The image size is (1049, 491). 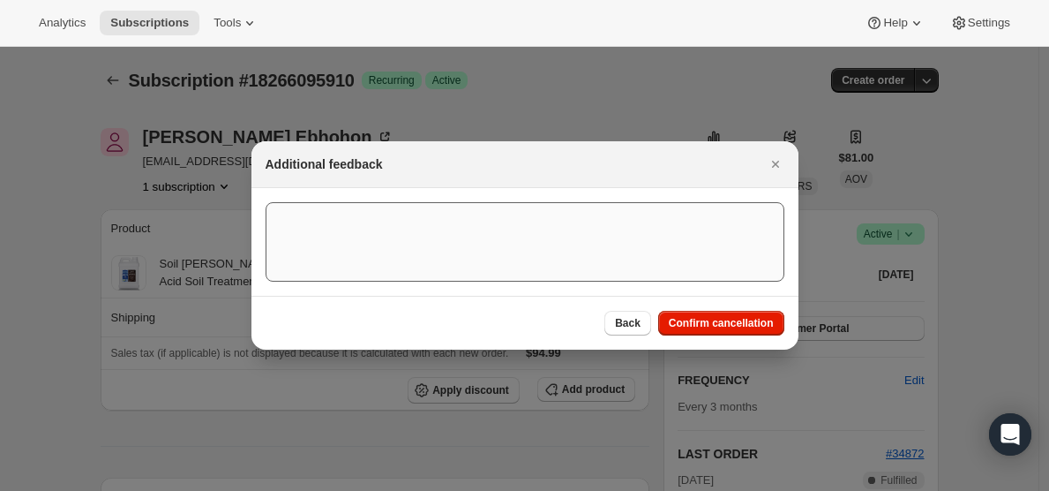 What do you see at coordinates (149, 23) in the screenshot?
I see `button: Subscriptions` at bounding box center [149, 23].